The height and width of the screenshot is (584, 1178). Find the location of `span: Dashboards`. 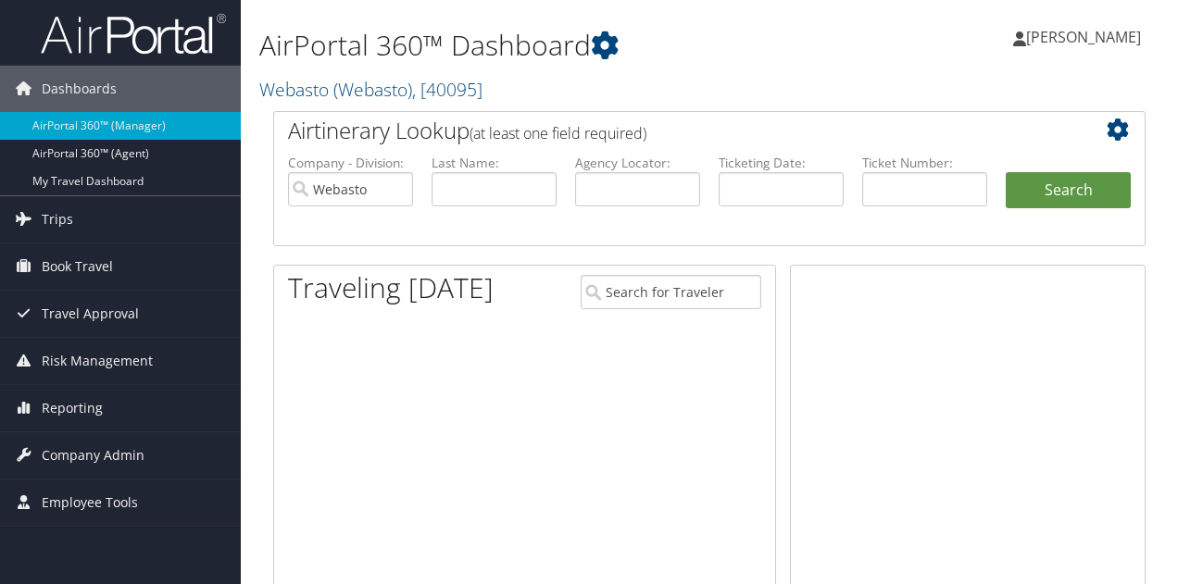

span: Dashboards is located at coordinates (79, 89).